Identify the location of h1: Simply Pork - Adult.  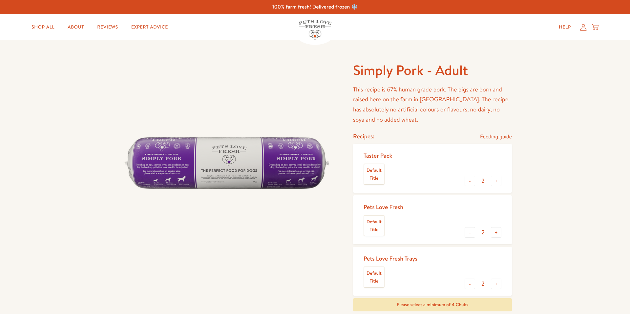
(432, 70).